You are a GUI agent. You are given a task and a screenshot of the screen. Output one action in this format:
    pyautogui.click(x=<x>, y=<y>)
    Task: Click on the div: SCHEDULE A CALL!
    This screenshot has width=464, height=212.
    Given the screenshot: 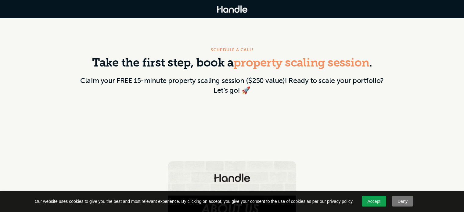 What is the action you would take?
    pyautogui.click(x=232, y=50)
    